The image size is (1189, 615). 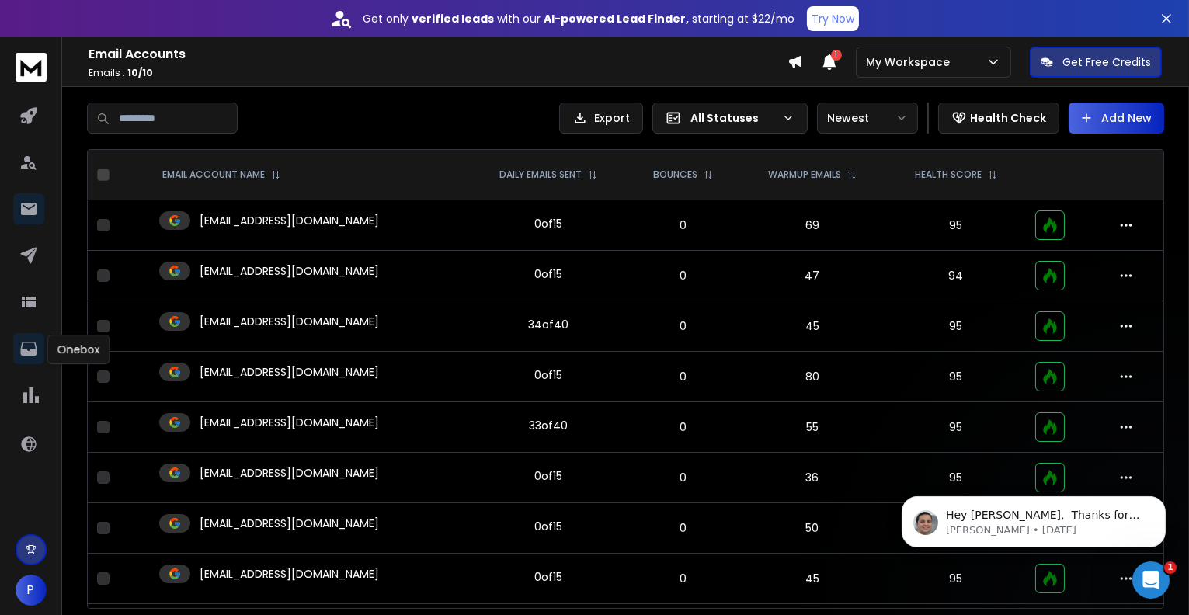 What do you see at coordinates (78, 350) in the screenshot?
I see `div: Onebox` at bounding box center [78, 350].